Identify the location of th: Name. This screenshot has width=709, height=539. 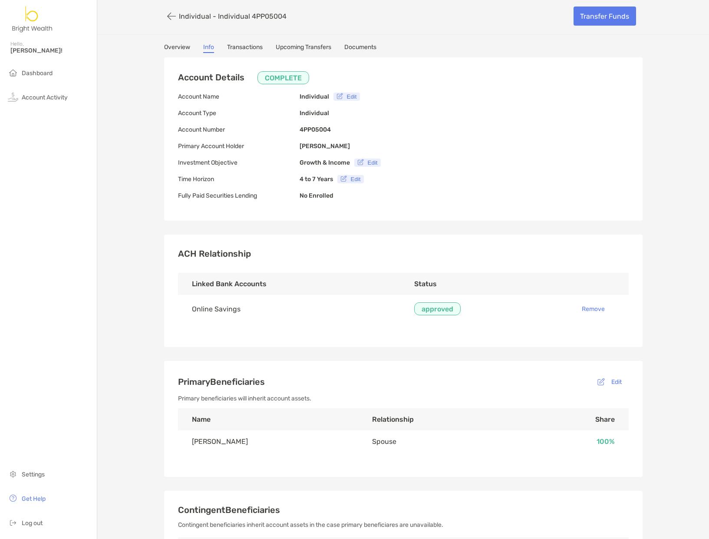
(268, 419).